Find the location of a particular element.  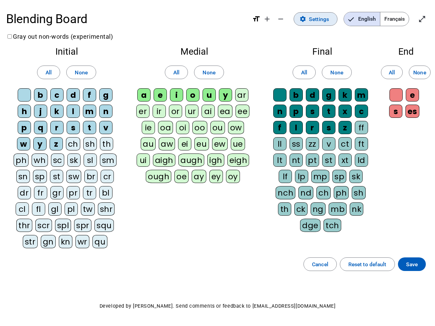

div: ar is located at coordinates (242, 95).